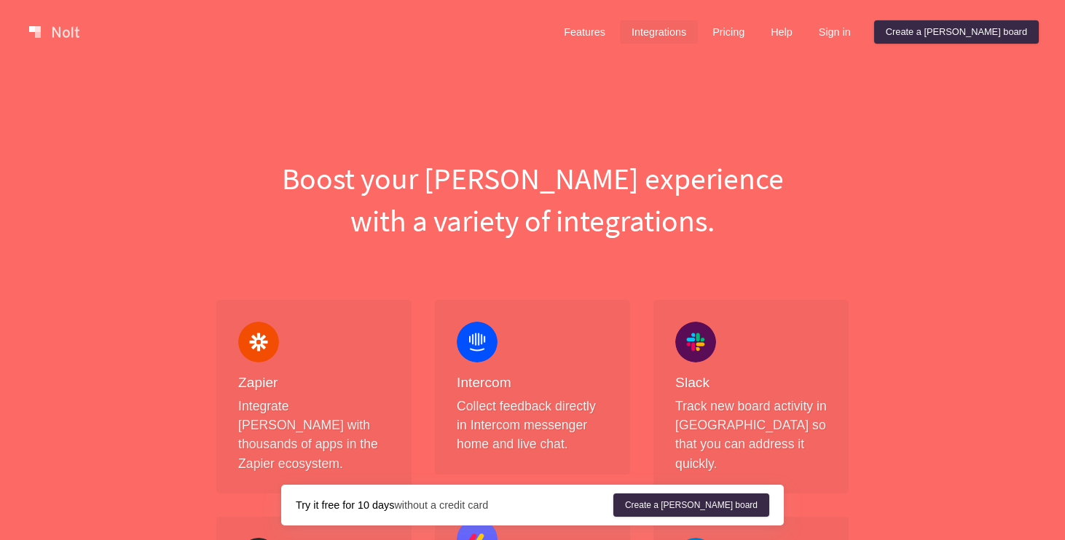 Image resolution: width=1065 pixels, height=540 pixels. Describe the element at coordinates (344, 505) in the screenshot. I see `strong: Try it free for 10 days` at that location.